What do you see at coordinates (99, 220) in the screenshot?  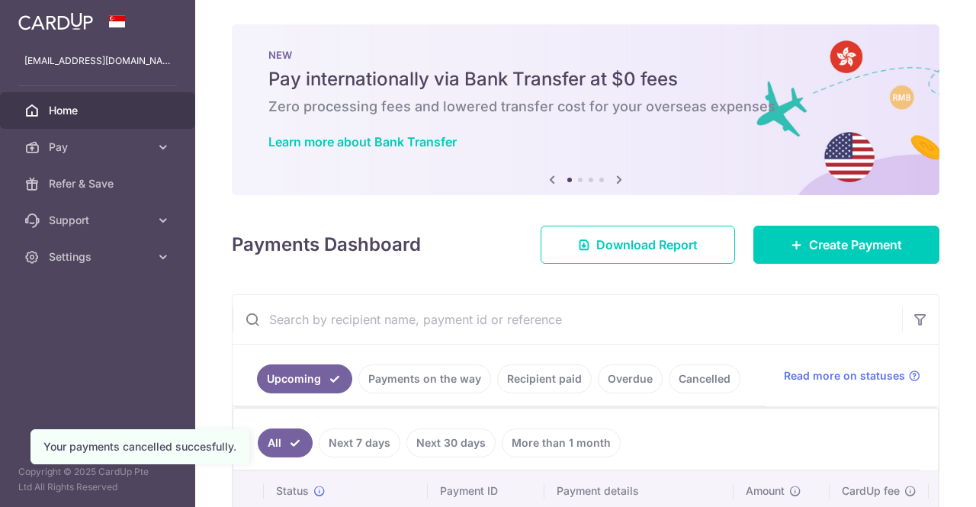 I see `span: Support` at bounding box center [99, 220].